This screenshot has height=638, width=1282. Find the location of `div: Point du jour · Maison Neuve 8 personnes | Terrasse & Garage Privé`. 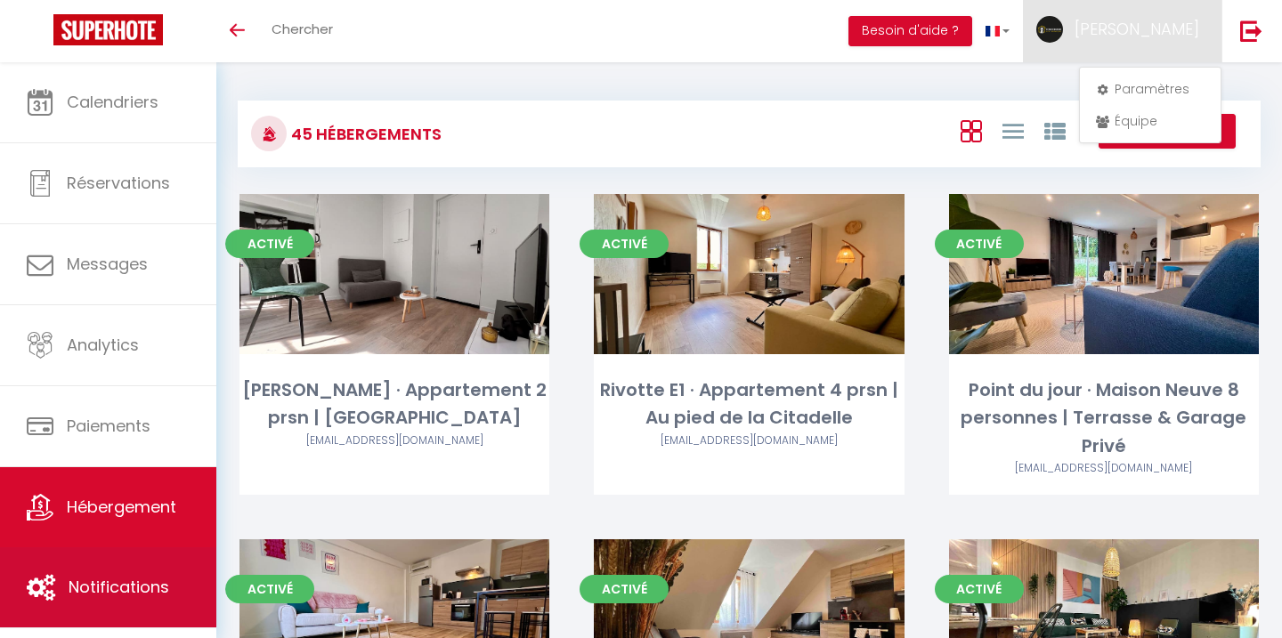

div: Point du jour · Maison Neuve 8 personnes | Terrasse & Garage Privé is located at coordinates (1104, 418).